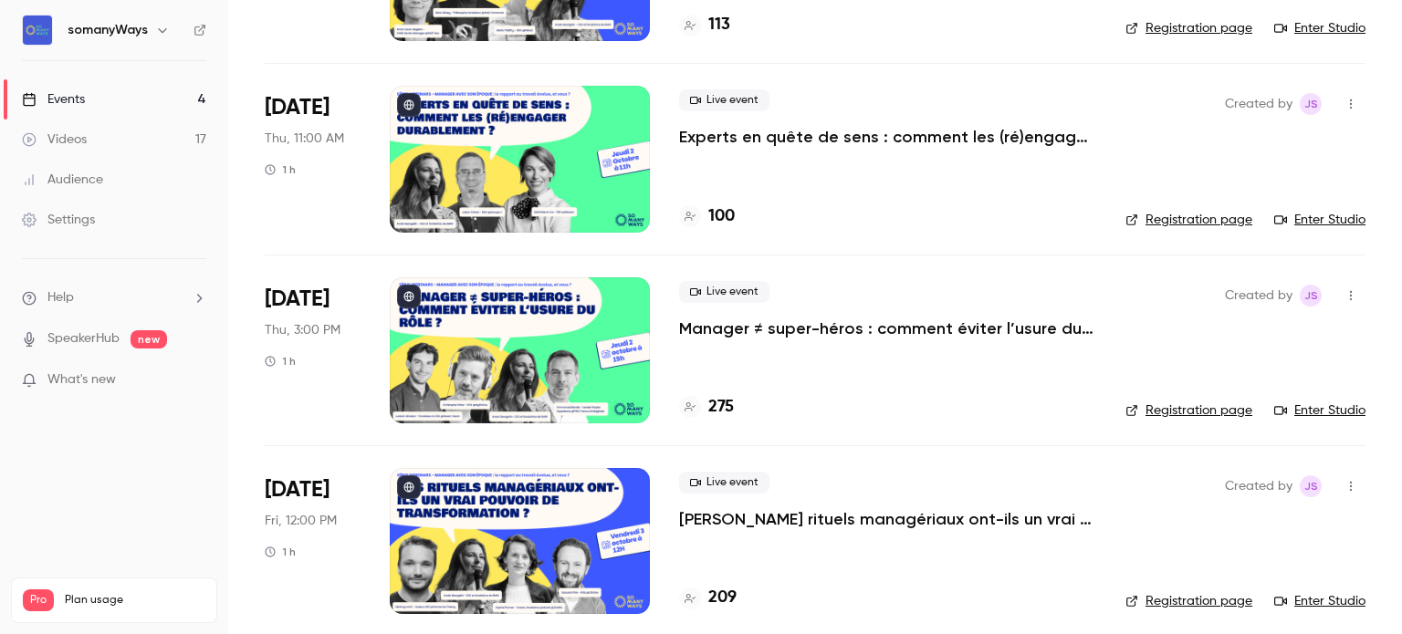 Image resolution: width=1402 pixels, height=634 pixels. Describe the element at coordinates (304, 139) in the screenshot. I see `span: Thu, 11:00 AM` at that location.